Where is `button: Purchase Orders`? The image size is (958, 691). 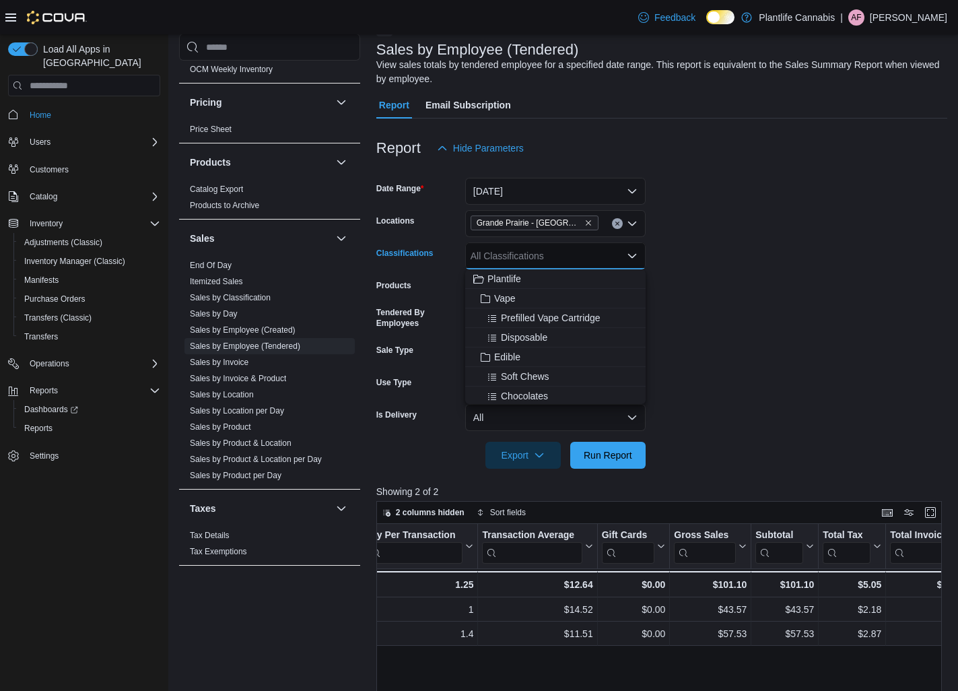
button: Purchase Orders is located at coordinates (90, 299).